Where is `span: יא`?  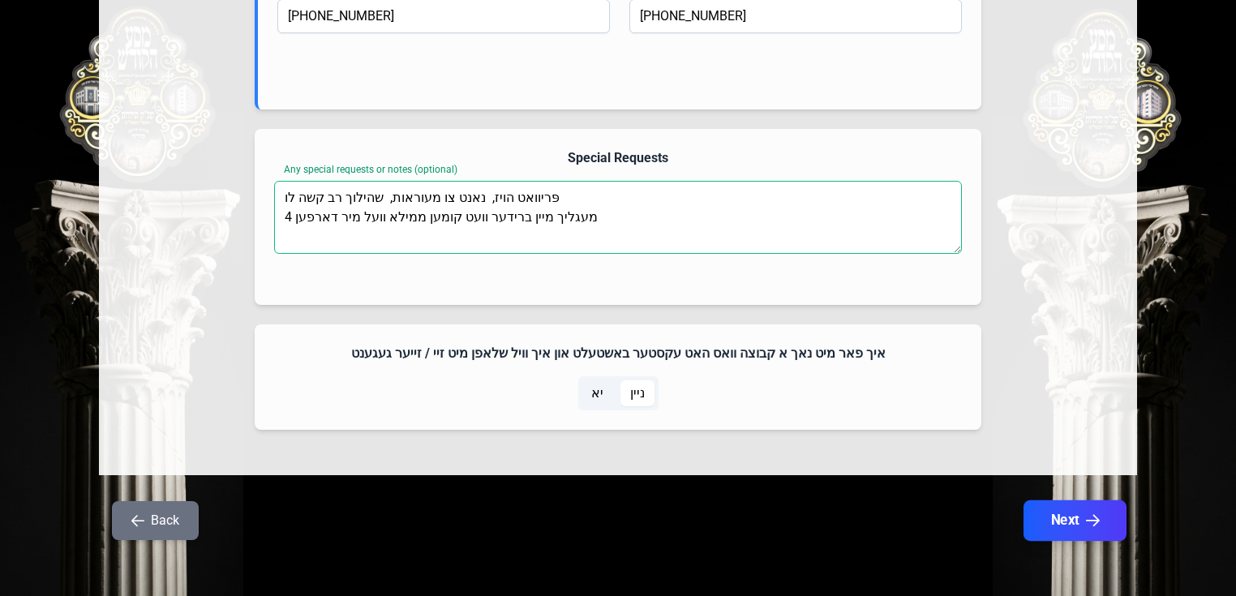 span: יא is located at coordinates (597, 393).